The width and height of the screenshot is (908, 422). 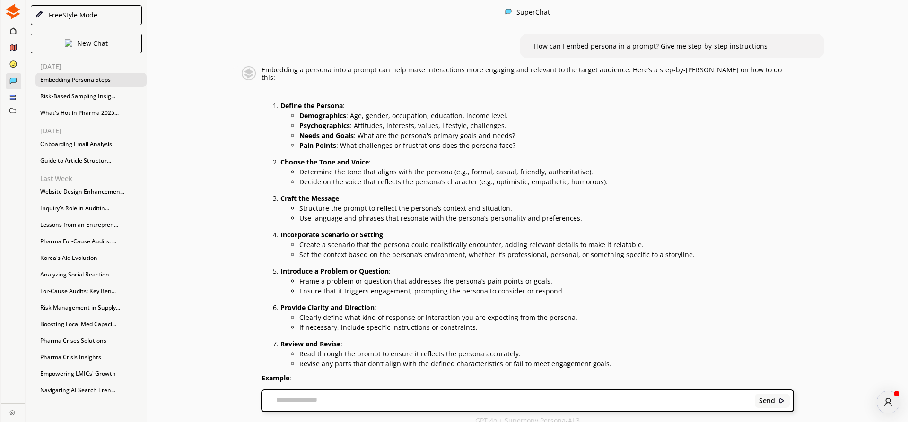 What do you see at coordinates (767, 401) in the screenshot?
I see `b: Send` at bounding box center [767, 401].